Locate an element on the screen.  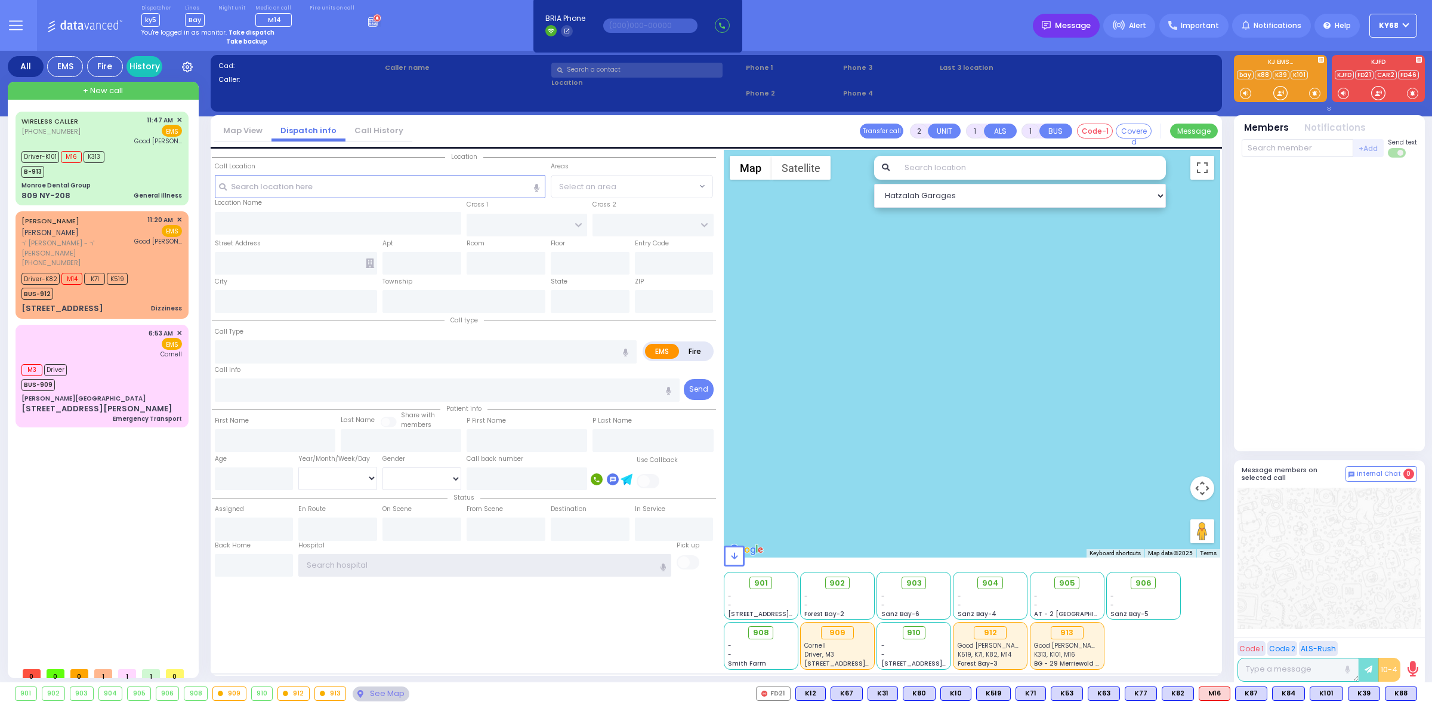
img: comment-alt.png is located at coordinates (1351, 474).